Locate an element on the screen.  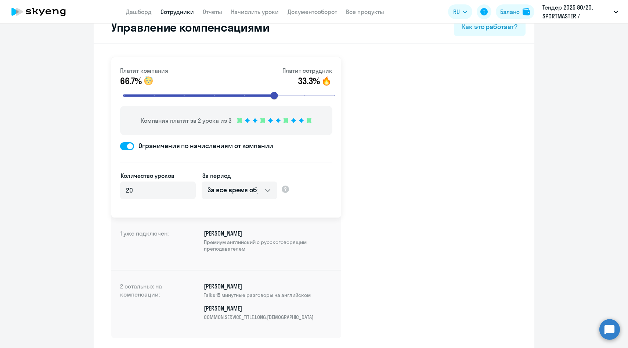
span: RU is located at coordinates (457, 12).